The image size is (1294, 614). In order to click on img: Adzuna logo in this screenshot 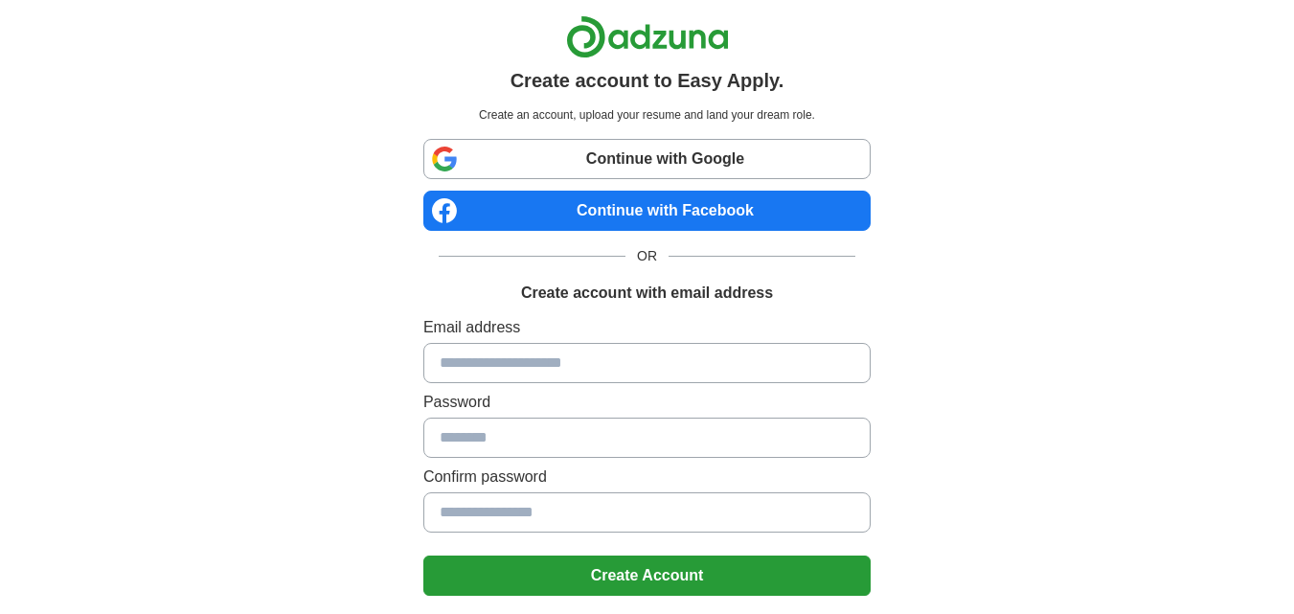, I will do `click(648, 36)`.